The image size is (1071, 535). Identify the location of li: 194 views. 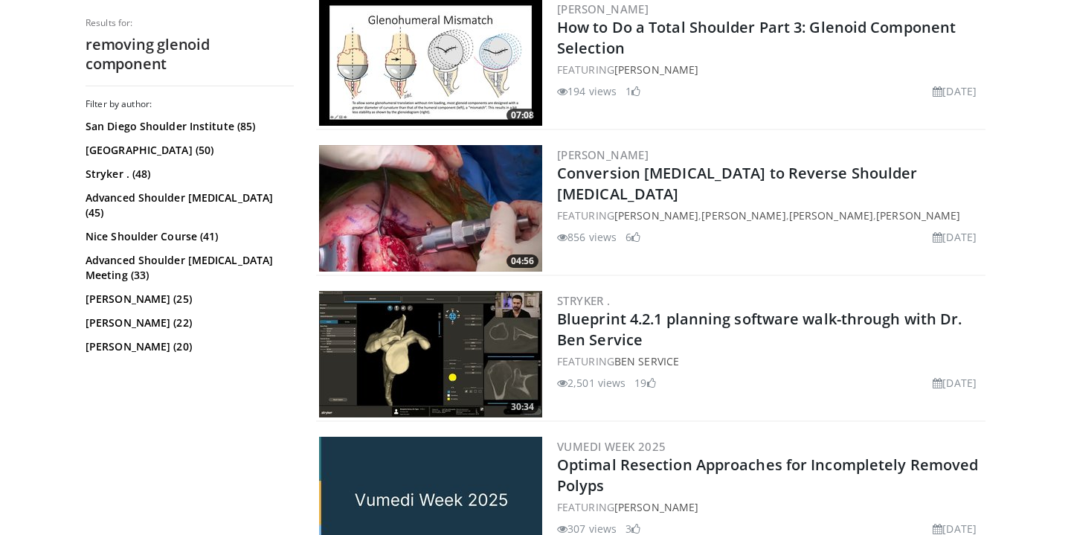
(587, 91).